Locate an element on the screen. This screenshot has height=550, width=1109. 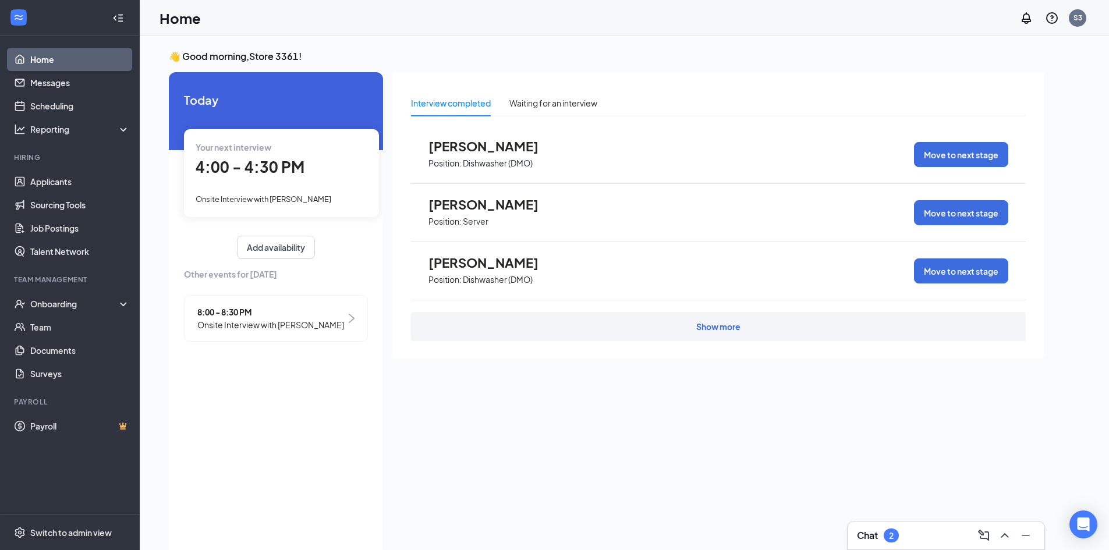
svg: UserCheck is located at coordinates (20, 304).